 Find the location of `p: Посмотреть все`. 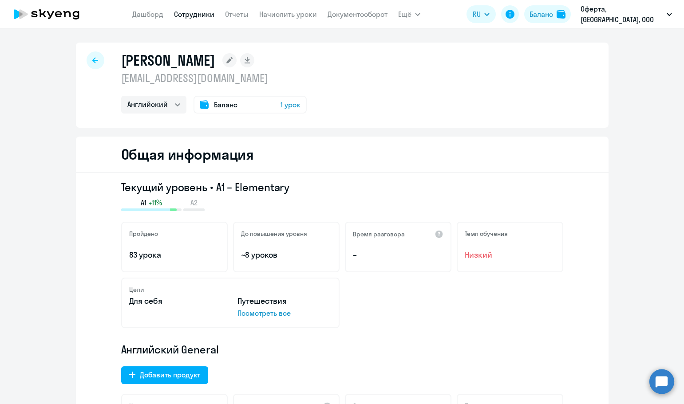

p: Посмотреть все is located at coordinates (285, 313).